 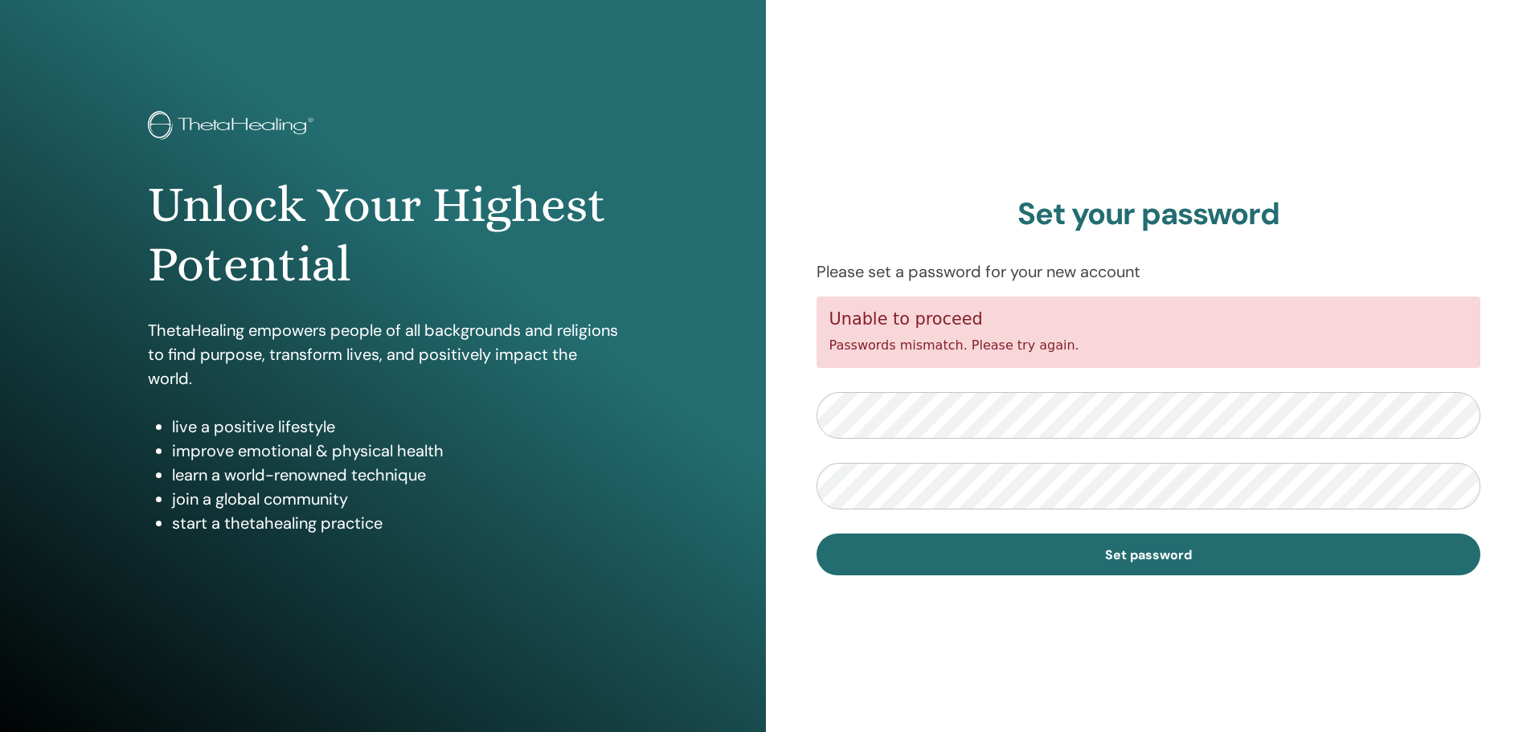 I want to click on p: ThetaHealing empowers people of all backgrounds and religions to find purpose, transform lives, a..., so click(x=383, y=354).